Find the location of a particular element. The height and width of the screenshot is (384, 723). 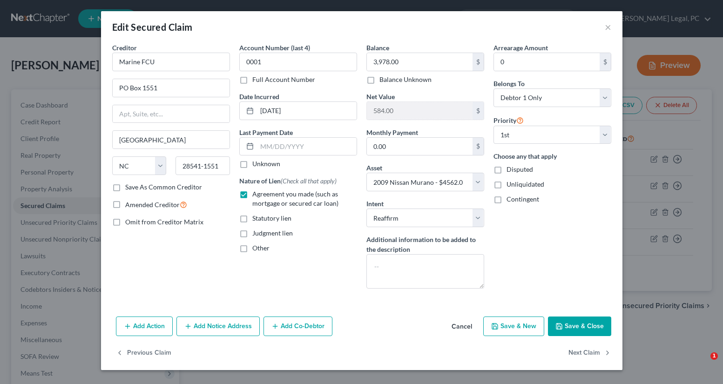

label: Nature of Lien is located at coordinates (288, 181).